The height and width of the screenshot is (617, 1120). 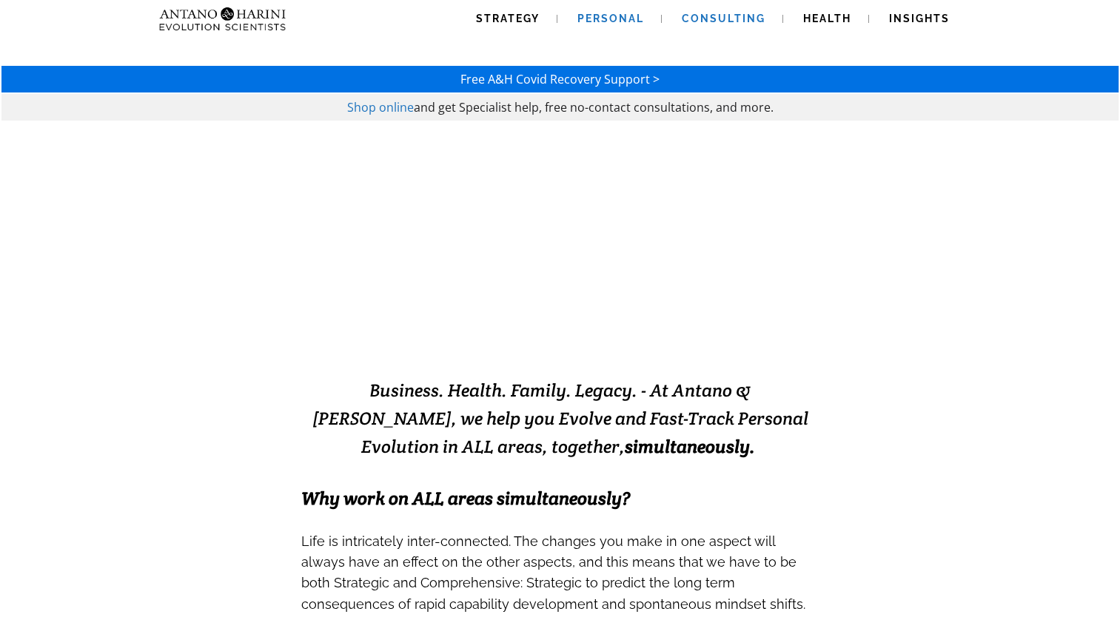 What do you see at coordinates (466, 498) in the screenshot?
I see `span: Why work on ALL areas simultaneously?` at bounding box center [466, 498].